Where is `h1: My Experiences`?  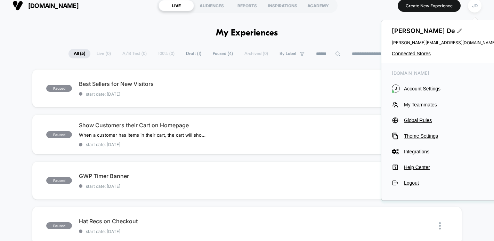
h1: My Experiences is located at coordinates (247, 33).